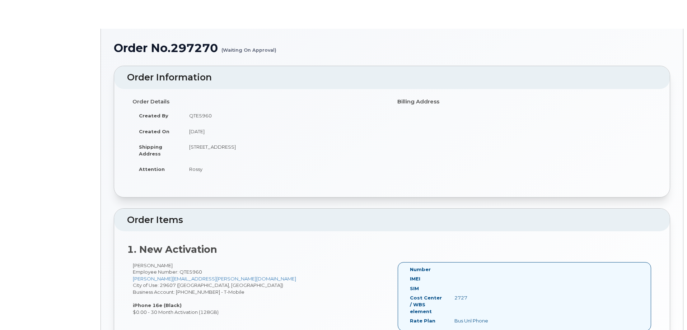 This screenshot has height=330, width=687. I want to click on h4: Billing Address, so click(525, 102).